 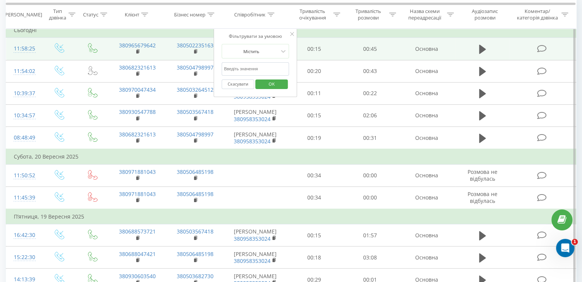 I want to click on div: Бізнес номер, so click(x=190, y=14).